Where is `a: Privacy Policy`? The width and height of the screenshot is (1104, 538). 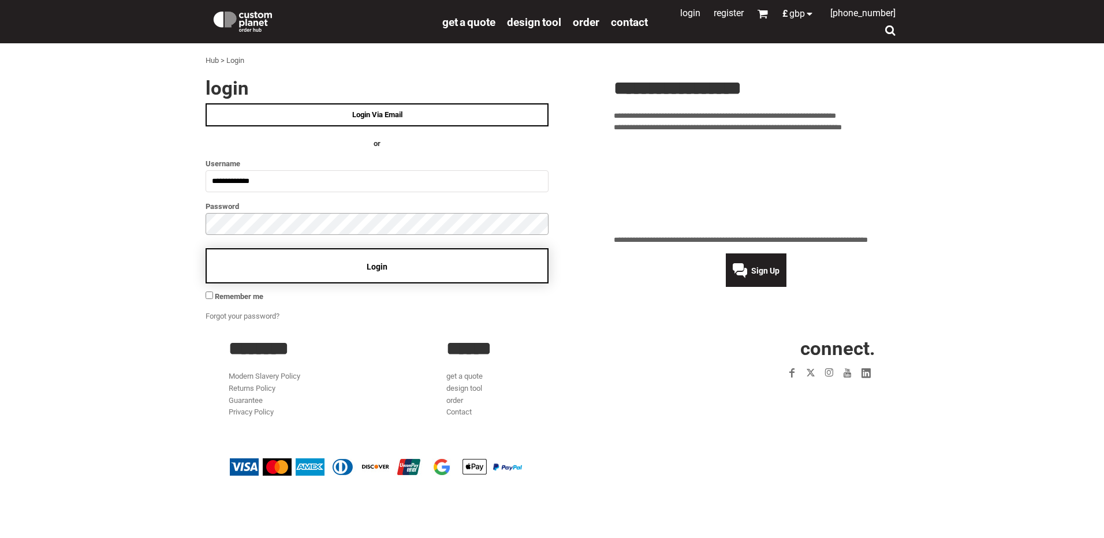
a: Privacy Policy is located at coordinates (251, 412).